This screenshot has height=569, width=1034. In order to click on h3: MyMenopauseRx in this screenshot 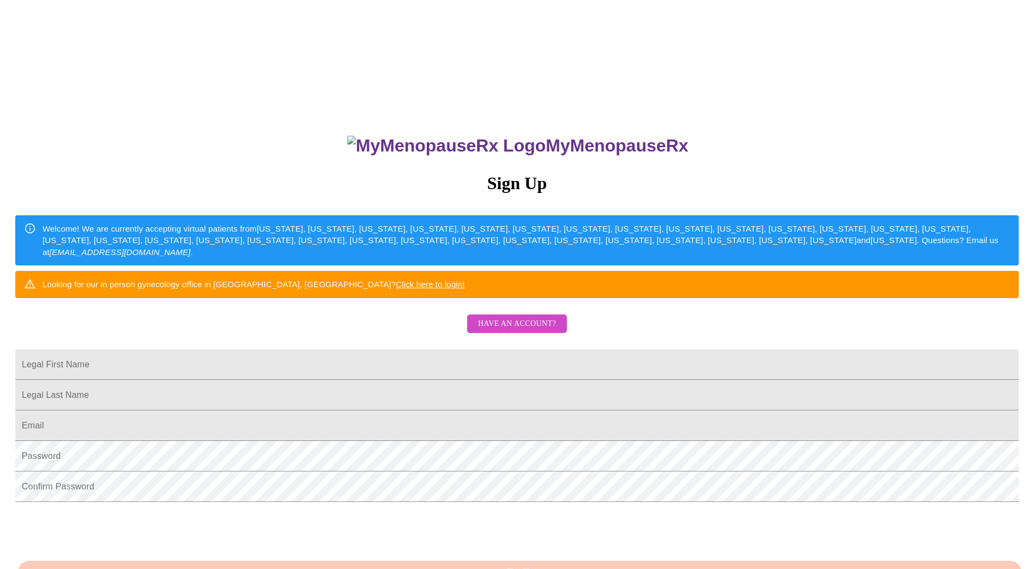, I will do `click(518, 145)`.